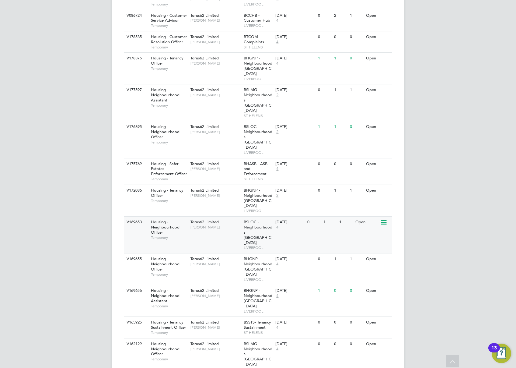  Describe the element at coordinates (136, 190) in the screenshot. I see `div: V172036` at that location.